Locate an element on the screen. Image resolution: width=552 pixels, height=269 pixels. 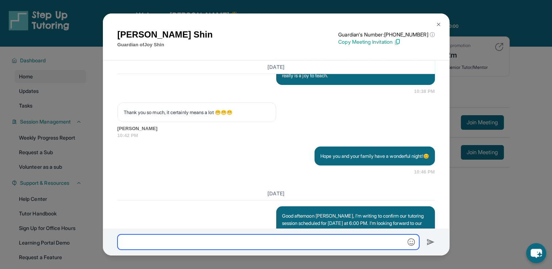
p: Copy Meeting Invitation is located at coordinates (386, 42).